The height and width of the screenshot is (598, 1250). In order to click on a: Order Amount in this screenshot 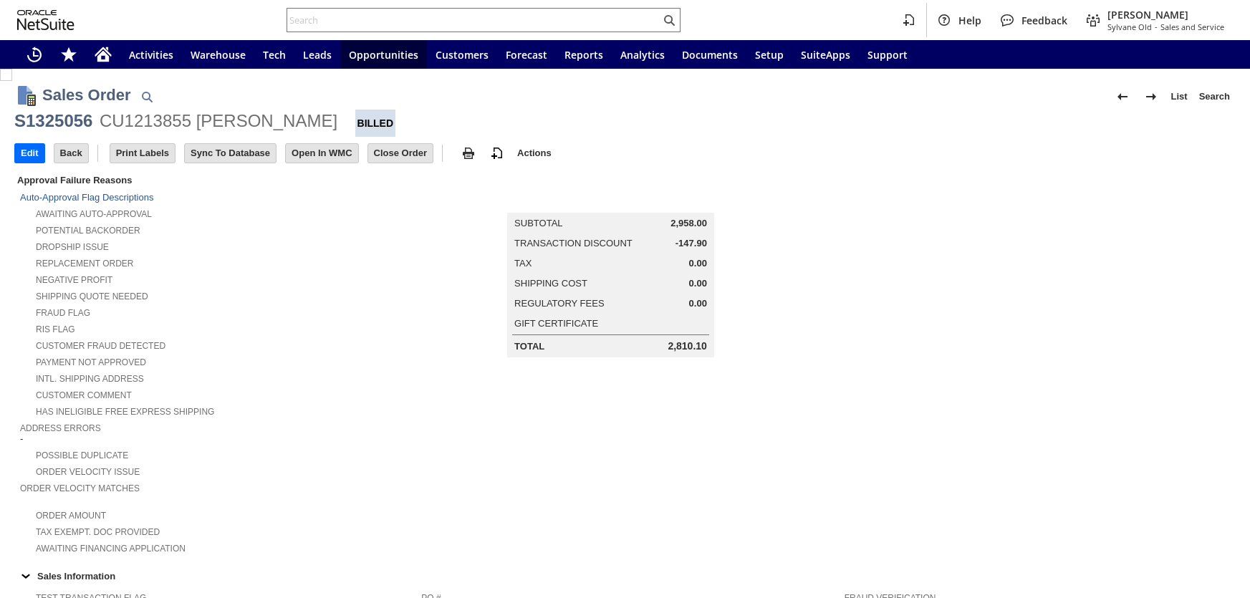, I will do `click(71, 516)`.